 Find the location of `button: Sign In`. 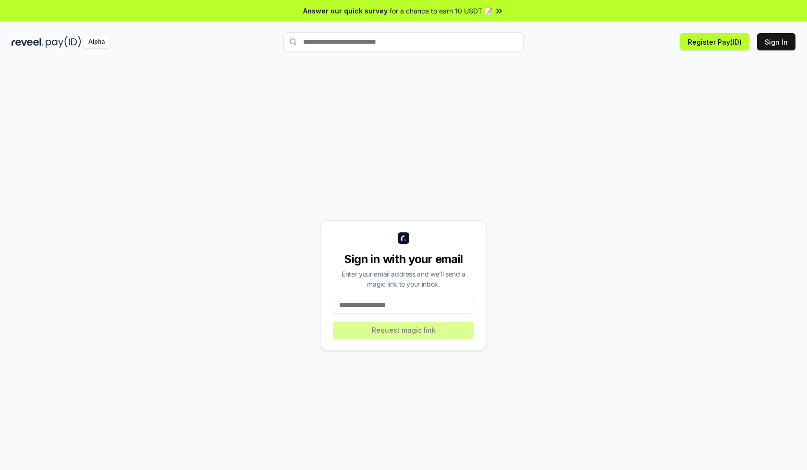

button: Sign In is located at coordinates (777, 42).